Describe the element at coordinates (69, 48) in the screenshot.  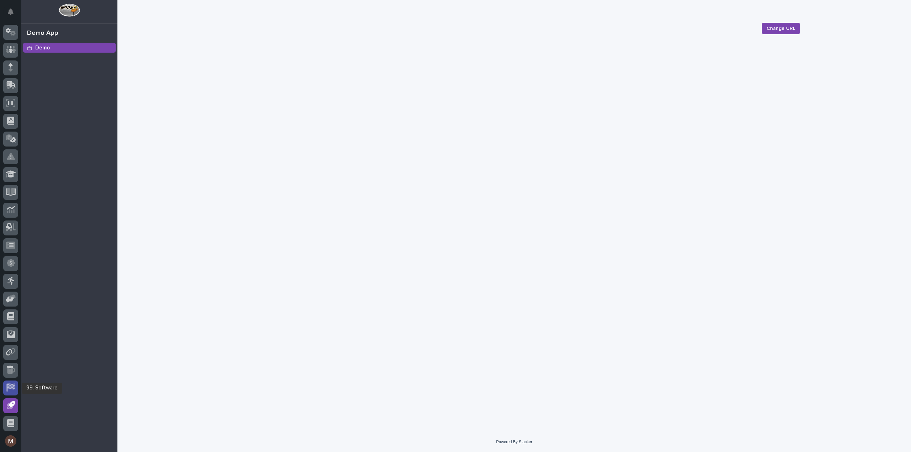
I see `a: Demo` at that location.